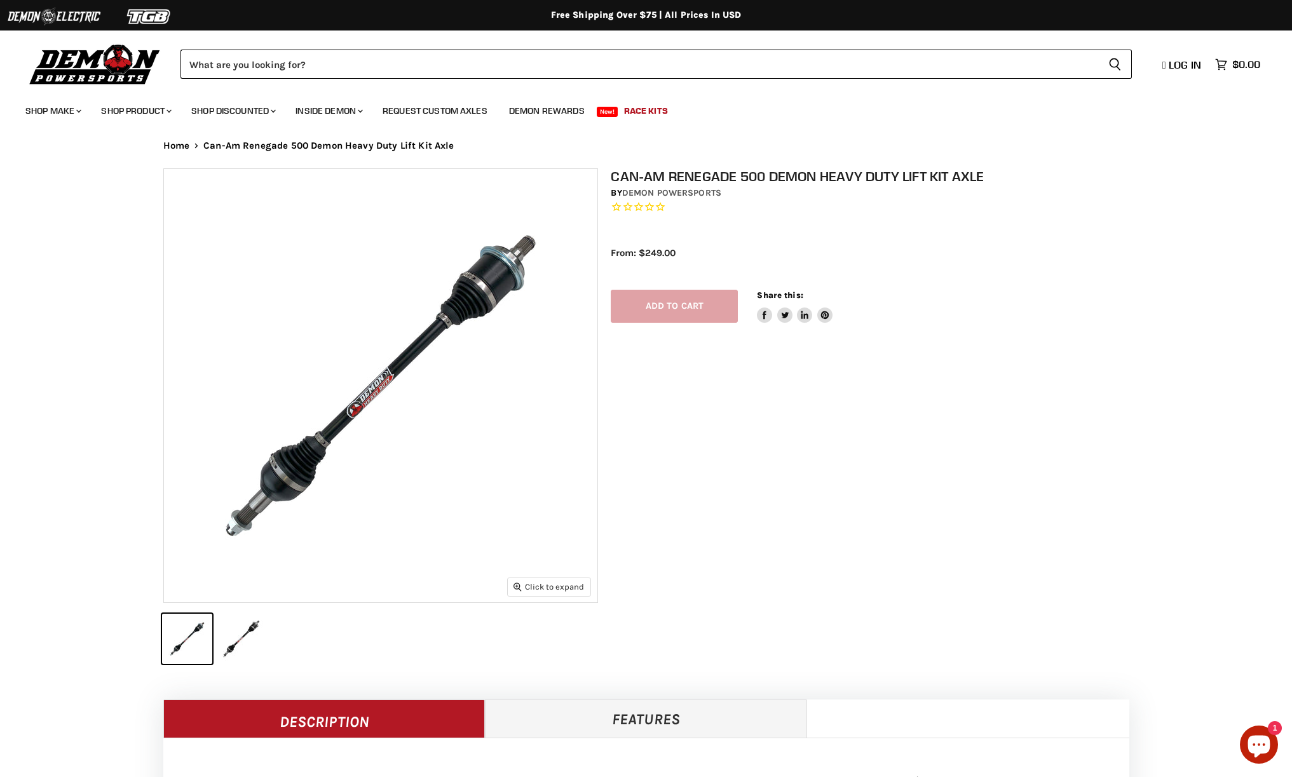 The height and width of the screenshot is (777, 1292). Describe the element at coordinates (876, 193) in the screenshot. I see `div: by` at that location.